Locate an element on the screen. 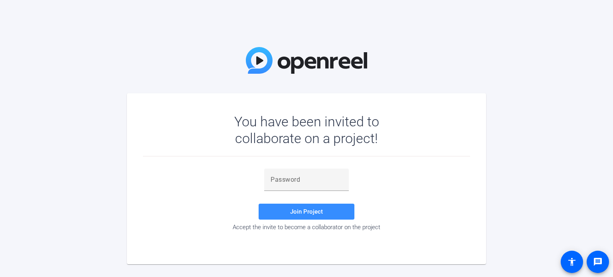  mat-icon: accessibility is located at coordinates (572, 262).